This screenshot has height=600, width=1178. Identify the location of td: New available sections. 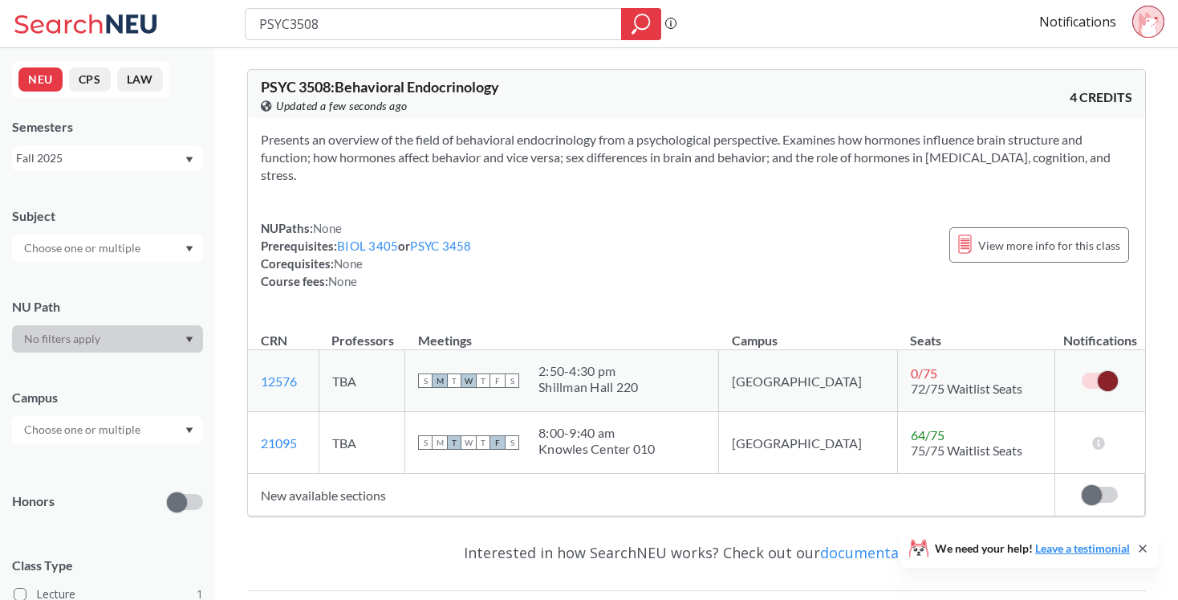
(652, 494).